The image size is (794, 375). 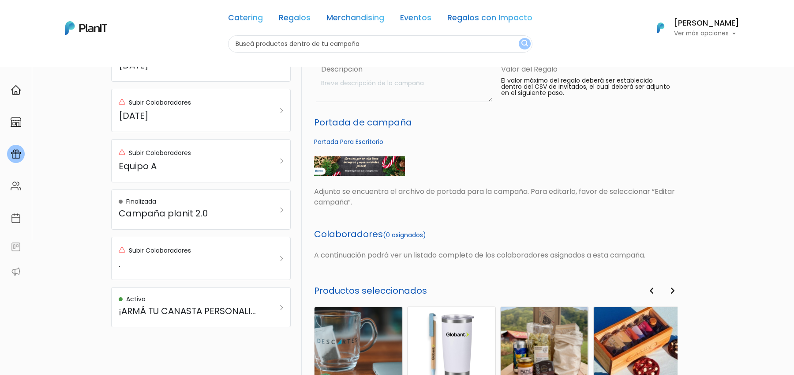 I want to click on img: people-662611757002400ad9ed0e3c099ab2801c6687ba6c219adb57efc949bc21e19d.svg, so click(x=16, y=186).